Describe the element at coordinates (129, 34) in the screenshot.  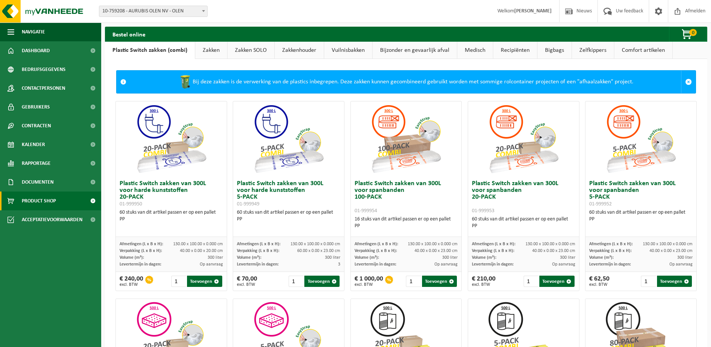
I see `h2: Bestel online` at that location.